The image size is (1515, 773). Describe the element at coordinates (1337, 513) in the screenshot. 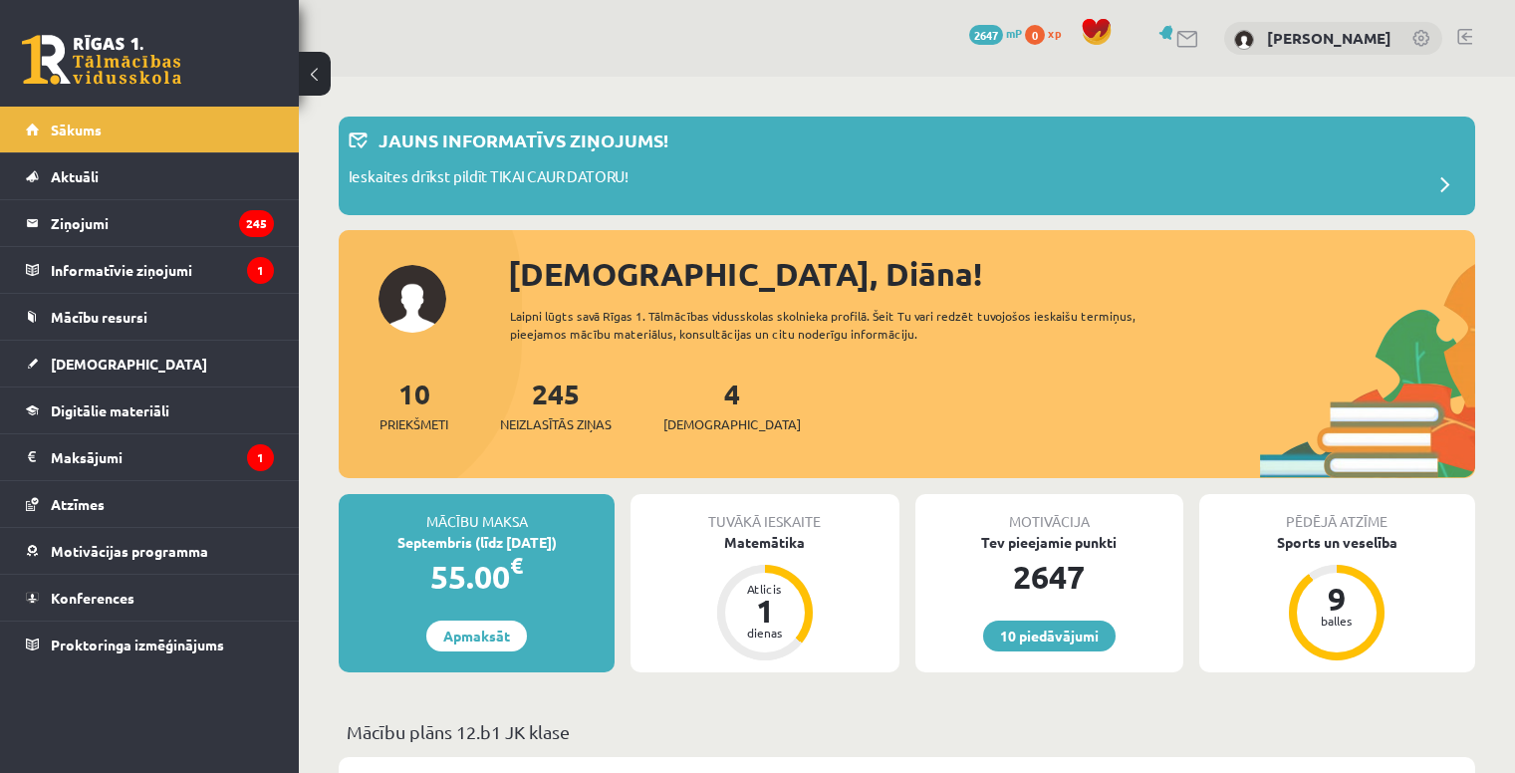

I see `div: Pēdējā atzīme` at that location.